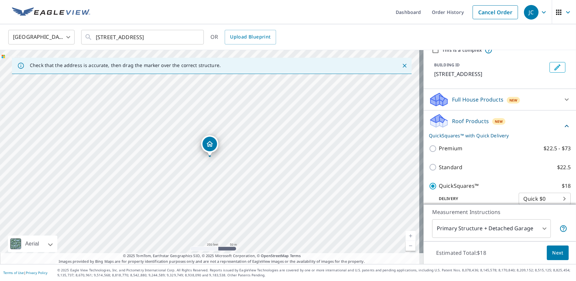  Describe the element at coordinates (478, 99) in the screenshot. I see `p: Full House Products` at that location.